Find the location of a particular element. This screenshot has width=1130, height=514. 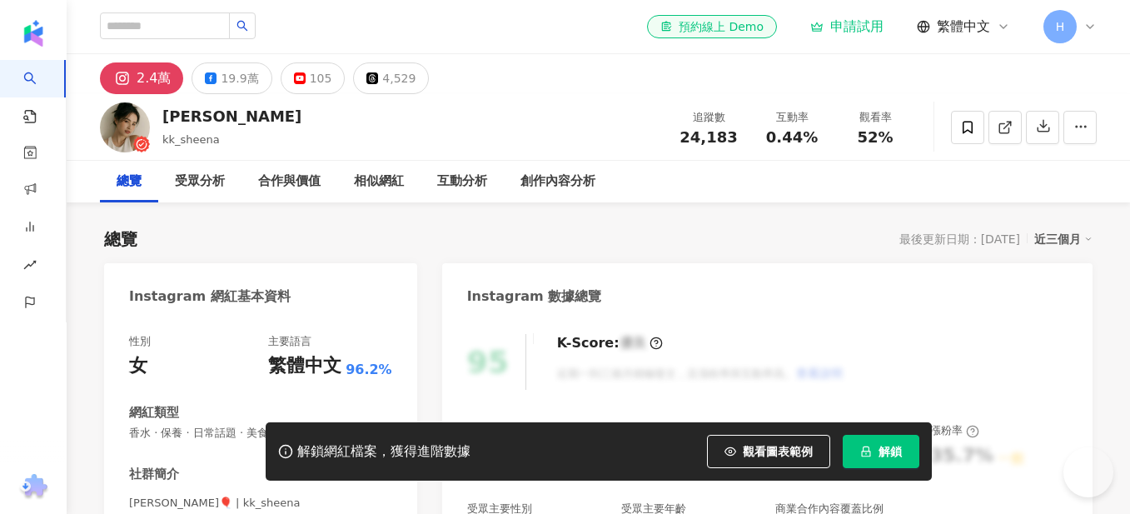

div: 105 is located at coordinates (321, 78).